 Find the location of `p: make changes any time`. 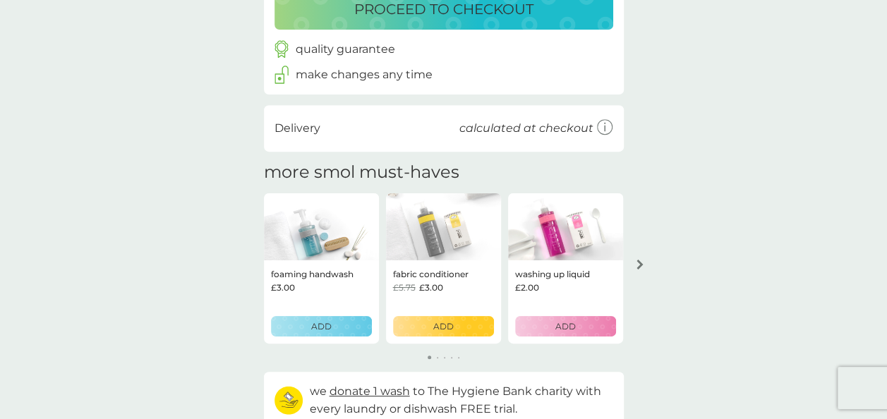

p: make changes any time is located at coordinates (364, 75).